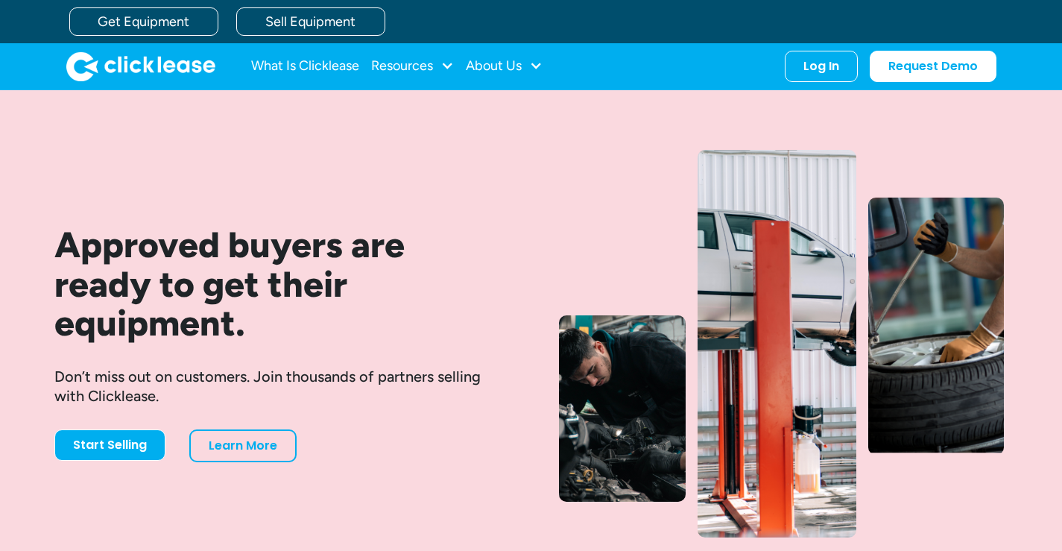  Describe the element at coordinates (243, 446) in the screenshot. I see `a: Learn More` at that location.